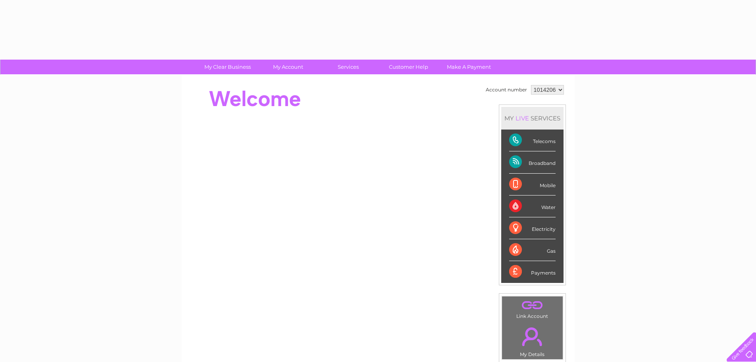 This screenshot has width=756, height=362. Describe the element at coordinates (227, 67) in the screenshot. I see `a: My Clear Business` at that location.